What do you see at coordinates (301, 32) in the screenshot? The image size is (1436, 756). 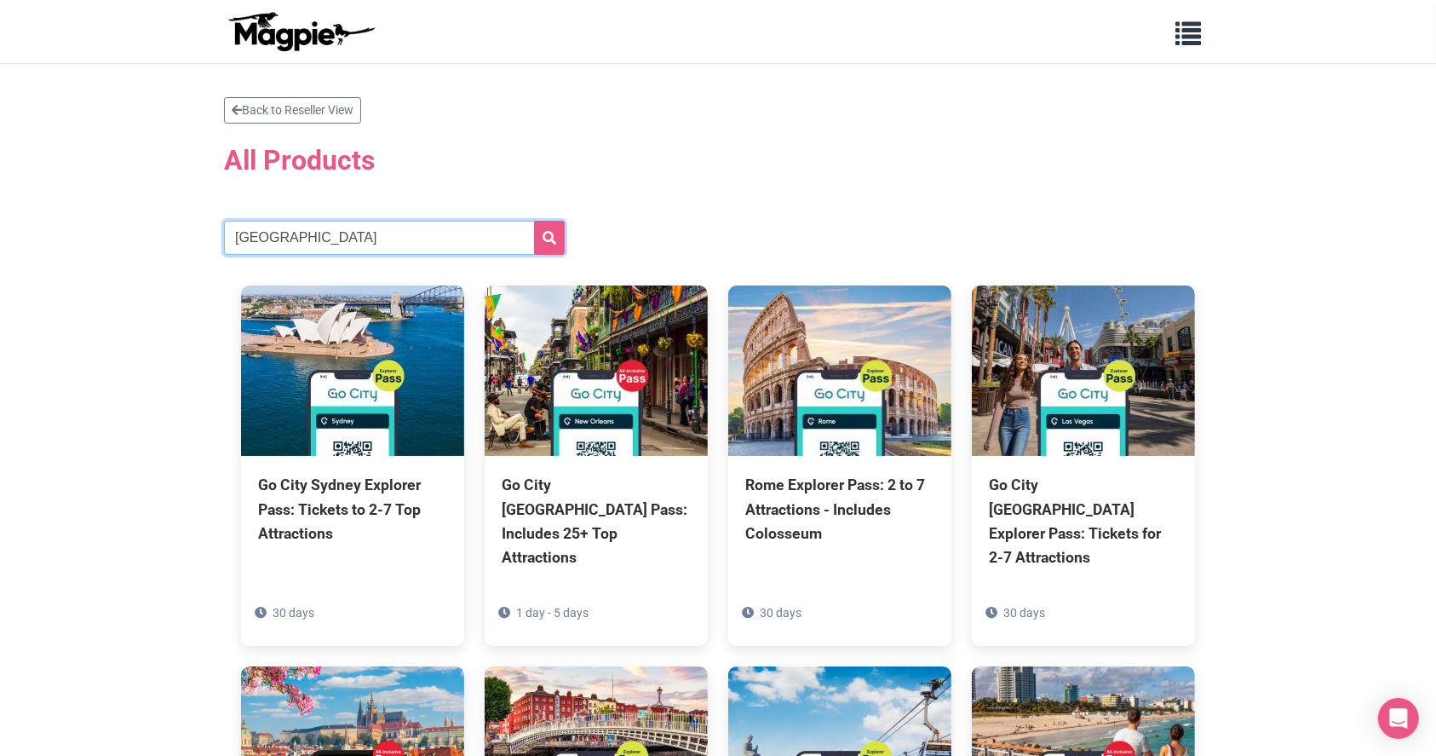 I see `img: logo-ab69f6fb50320c5b225c76a69d11143b.png` at bounding box center [301, 32].